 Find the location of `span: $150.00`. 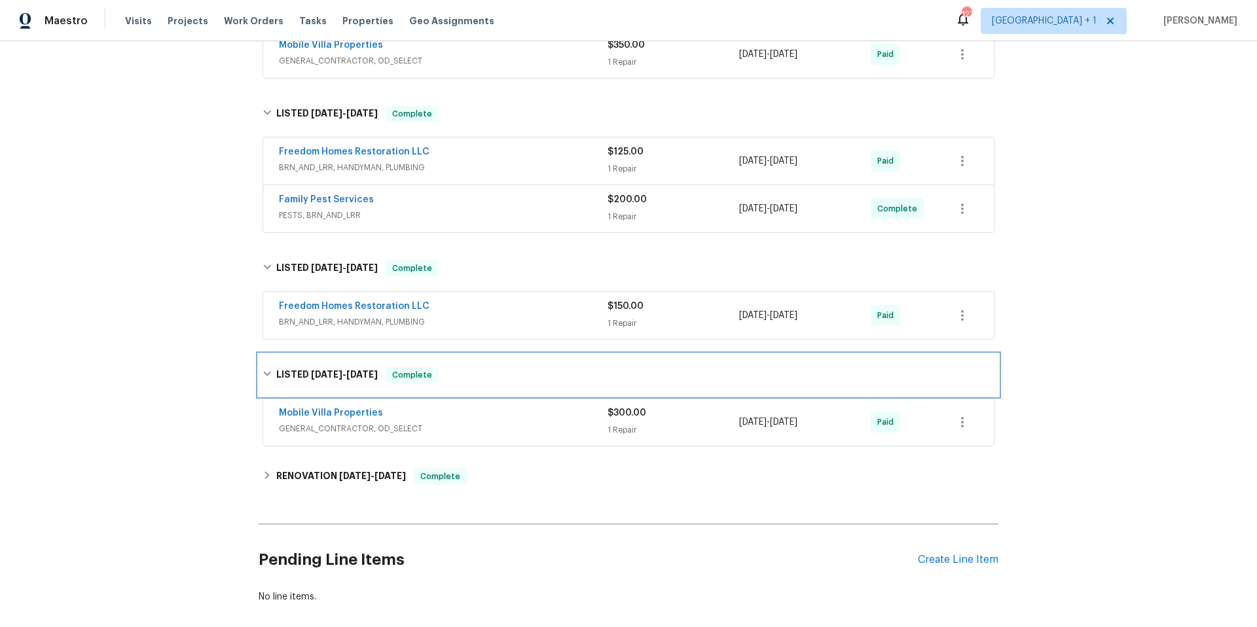

span: $150.00 is located at coordinates (625, 306).